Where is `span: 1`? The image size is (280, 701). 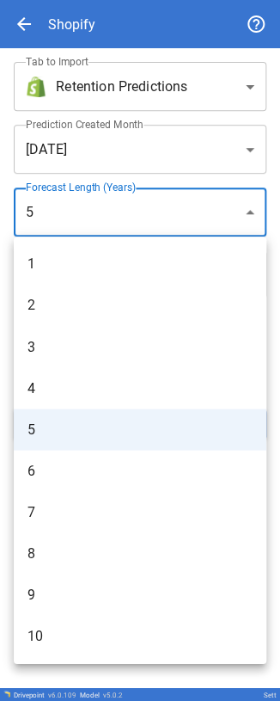 span: 1 is located at coordinates (140, 264).